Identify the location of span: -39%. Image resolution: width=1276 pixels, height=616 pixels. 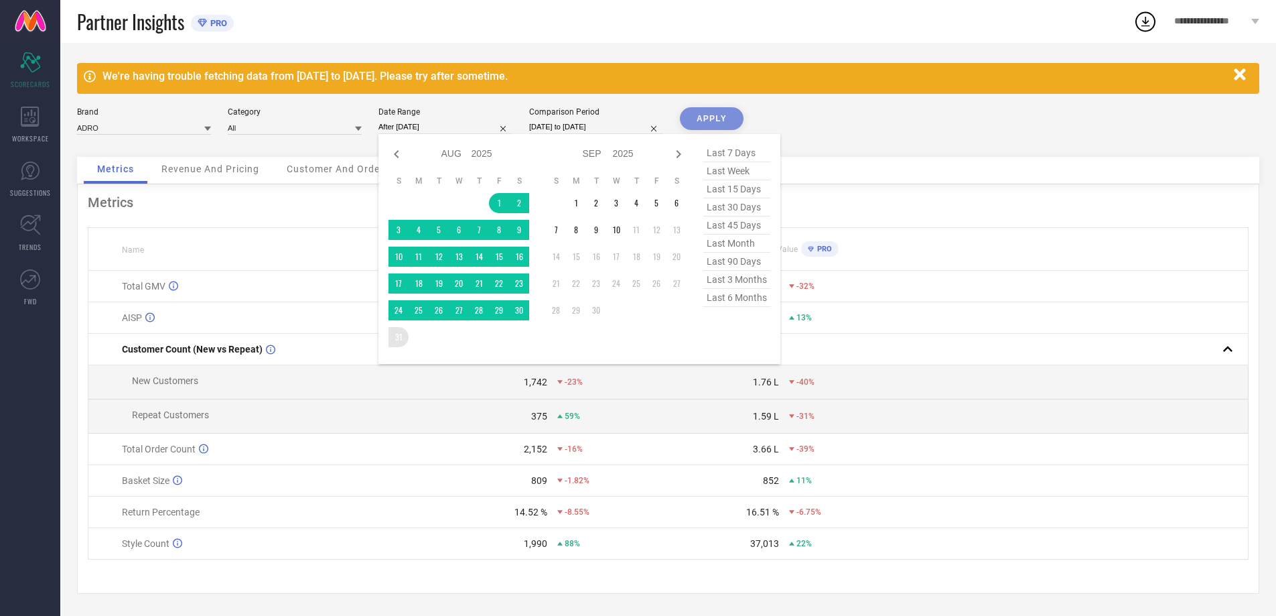
(805, 449).